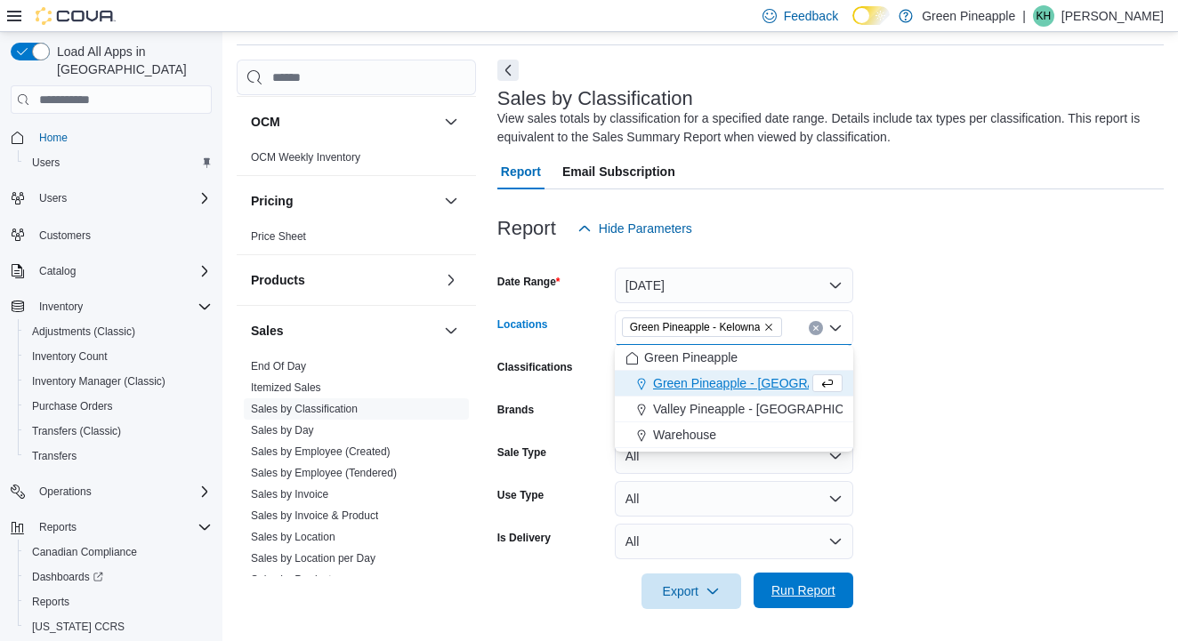 This screenshot has height=641, width=1178. What do you see at coordinates (118, 552) in the screenshot?
I see `button: Canadian Compliance` at bounding box center [118, 552].